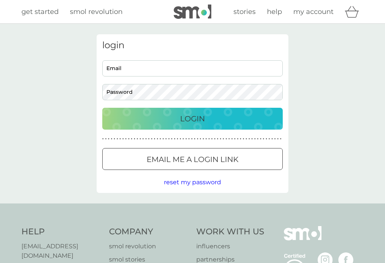 This screenshot has height=263, width=385. Describe the element at coordinates (149, 246) in the screenshot. I see `p: smol revolution` at that location.